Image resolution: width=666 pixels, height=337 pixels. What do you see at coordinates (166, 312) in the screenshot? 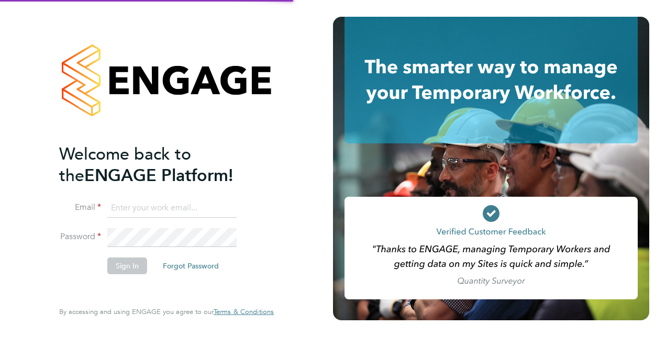
I see `span: By accessing and using ENGAGE you agree to our` at bounding box center [166, 312].